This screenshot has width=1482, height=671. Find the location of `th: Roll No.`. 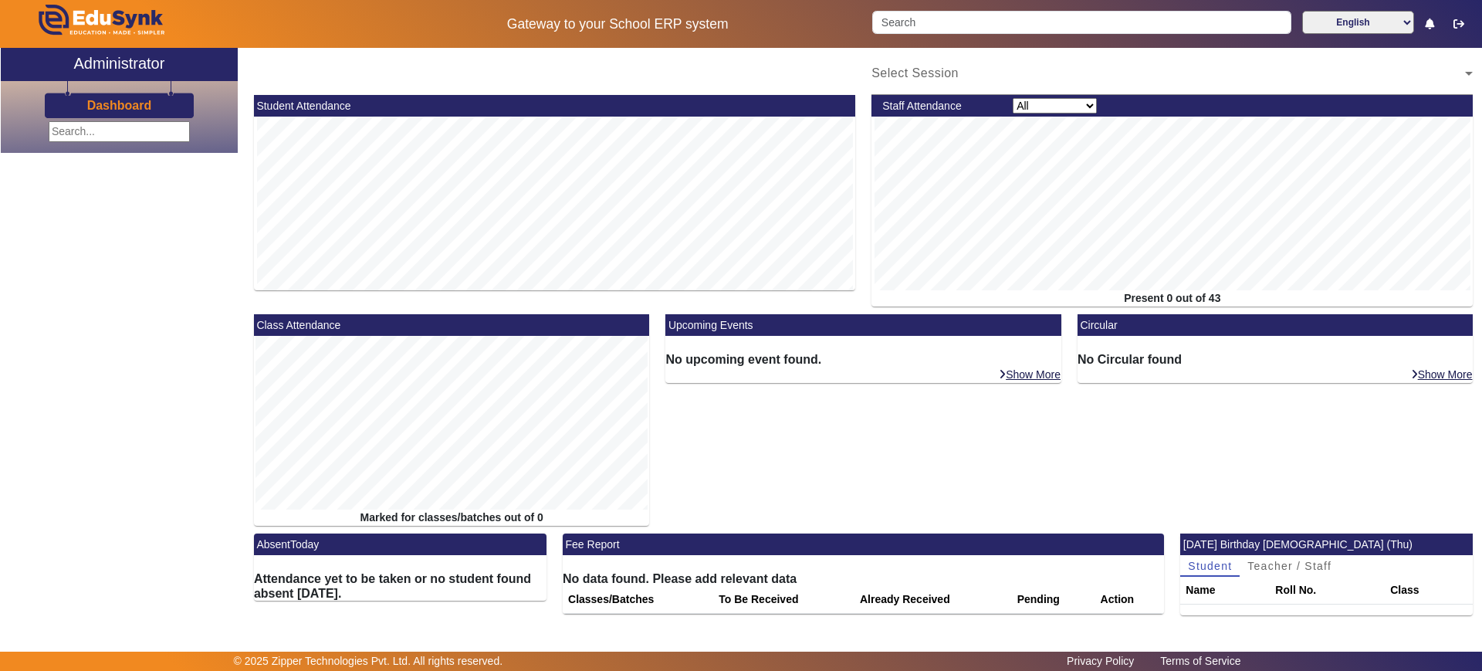

th: Roll No. is located at coordinates (1327, 591).